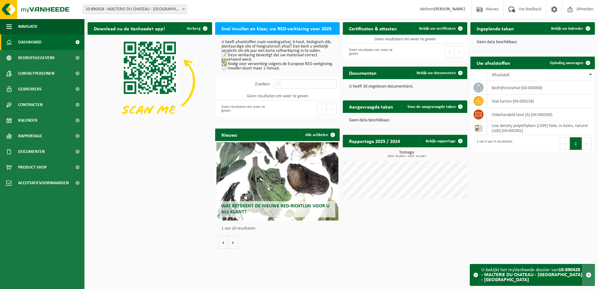 This screenshot has height=289, width=598. I want to click on a: Bekijk uw certificaten, so click(441, 28).